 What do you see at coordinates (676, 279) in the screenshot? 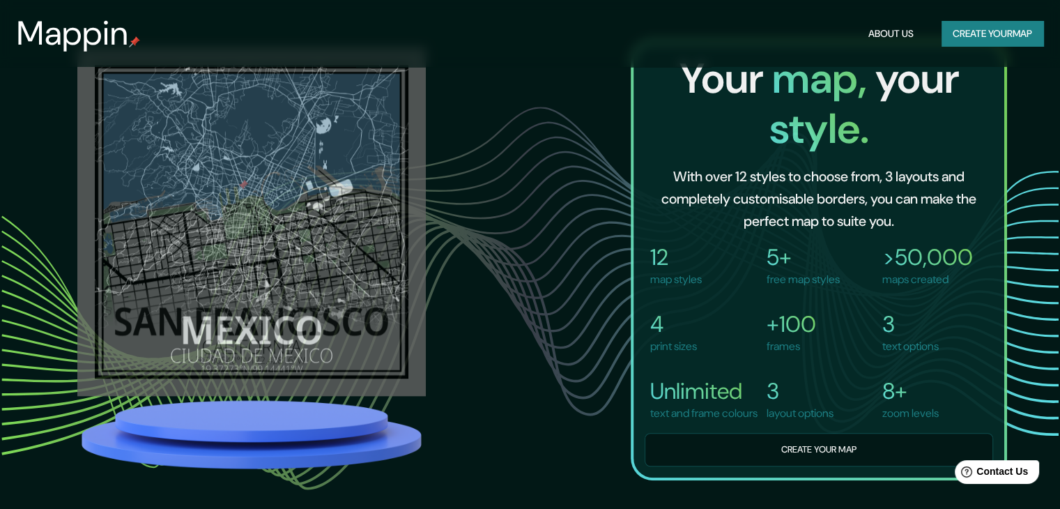
I see `p: map styles` at bounding box center [676, 279].